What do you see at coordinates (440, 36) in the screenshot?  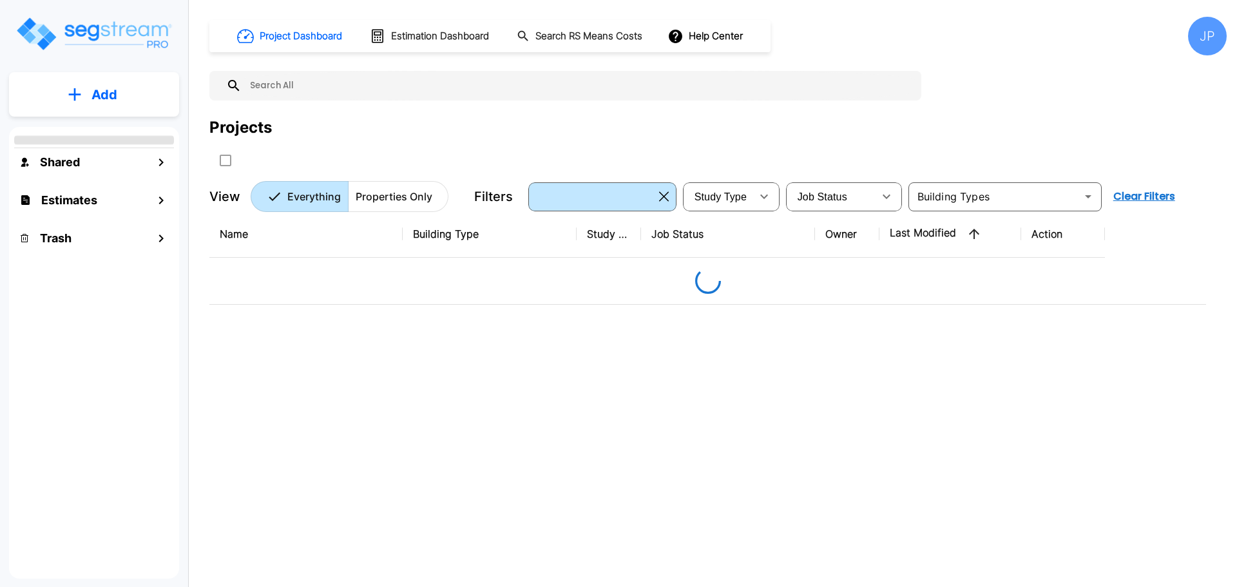 I see `h1: Estimation Dashboard` at bounding box center [440, 36].